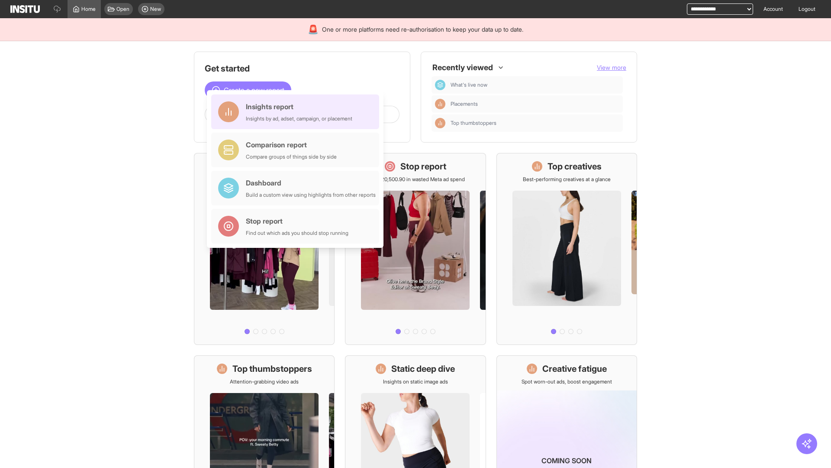 This screenshot has height=468, width=831. What do you see at coordinates (612, 67) in the screenshot?
I see `span: View more` at bounding box center [612, 67].